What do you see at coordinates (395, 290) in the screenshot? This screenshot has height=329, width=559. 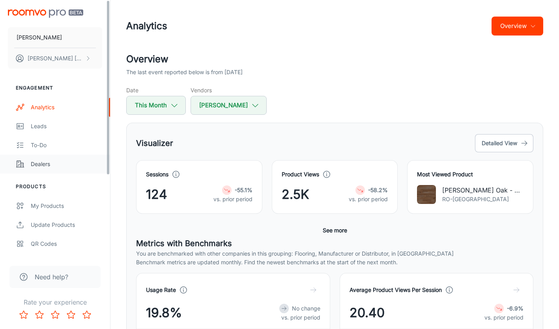 I see `h4: Average Product Views Per Session` at bounding box center [395, 290].